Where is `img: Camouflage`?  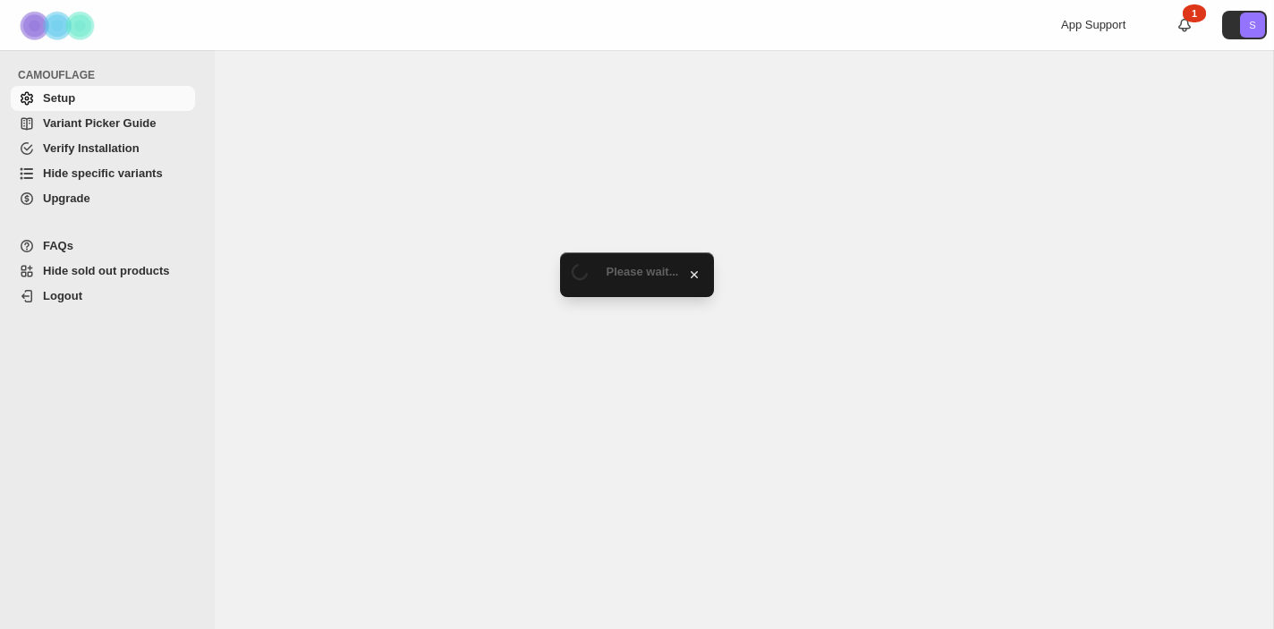
img: Camouflage is located at coordinates (59, 25).